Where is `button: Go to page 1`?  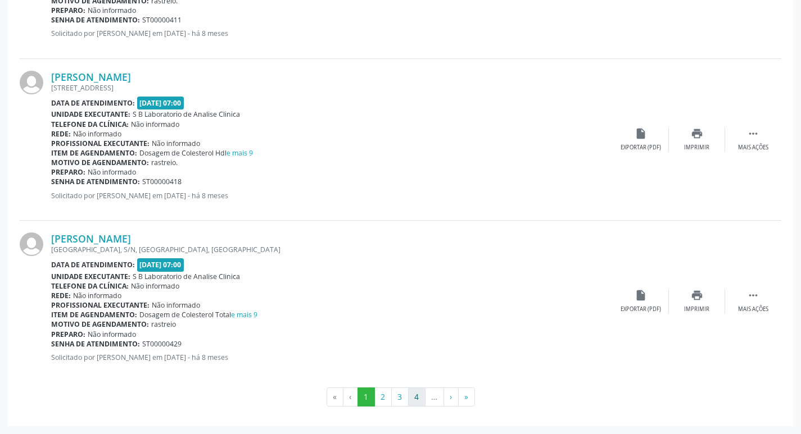 button: Go to page 1 is located at coordinates (366, 397).